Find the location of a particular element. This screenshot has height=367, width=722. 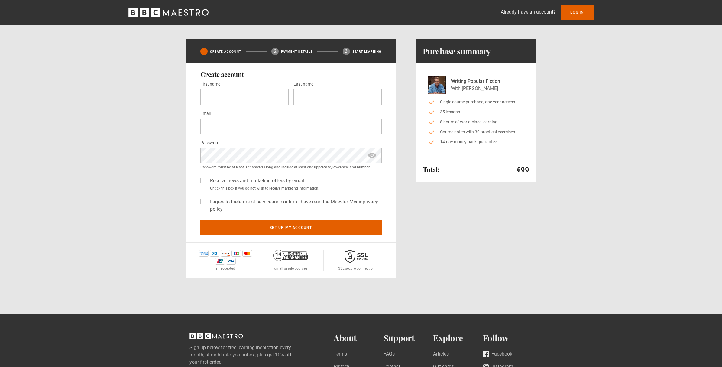

h1: Purchase summary is located at coordinates (456, 51).